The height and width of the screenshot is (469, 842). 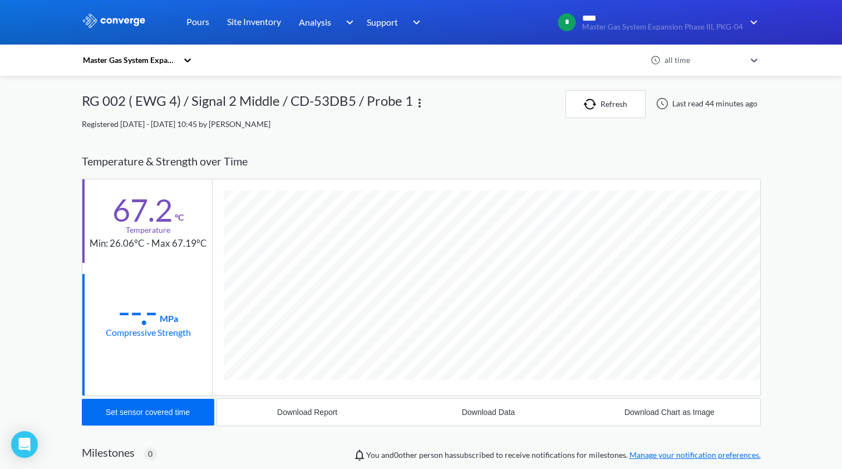 I want to click on span: 0, so click(x=150, y=454).